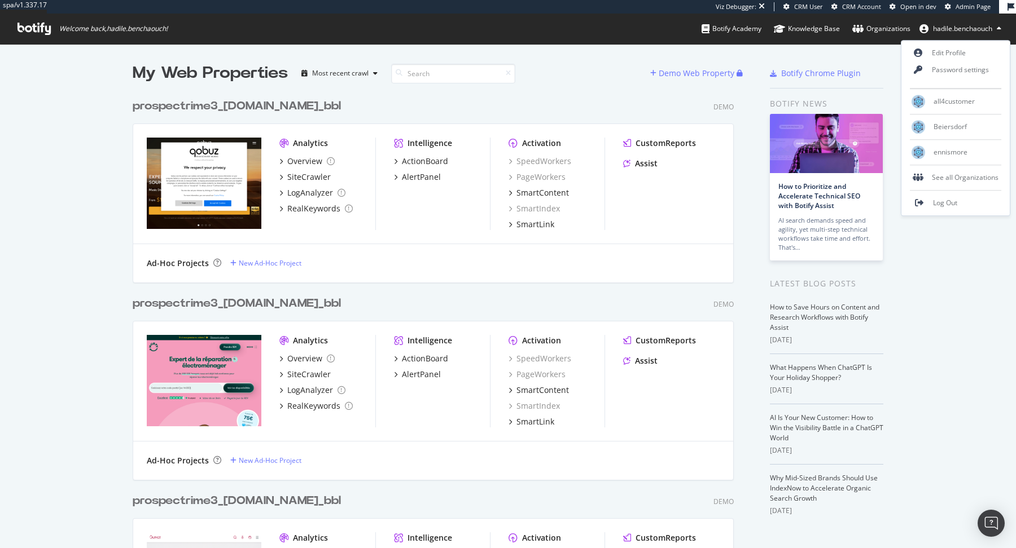  What do you see at coordinates (819, 196) in the screenshot?
I see `a: How to Prioritize and Accelerate Technical SEO with Botify Assist` at bounding box center [819, 196].